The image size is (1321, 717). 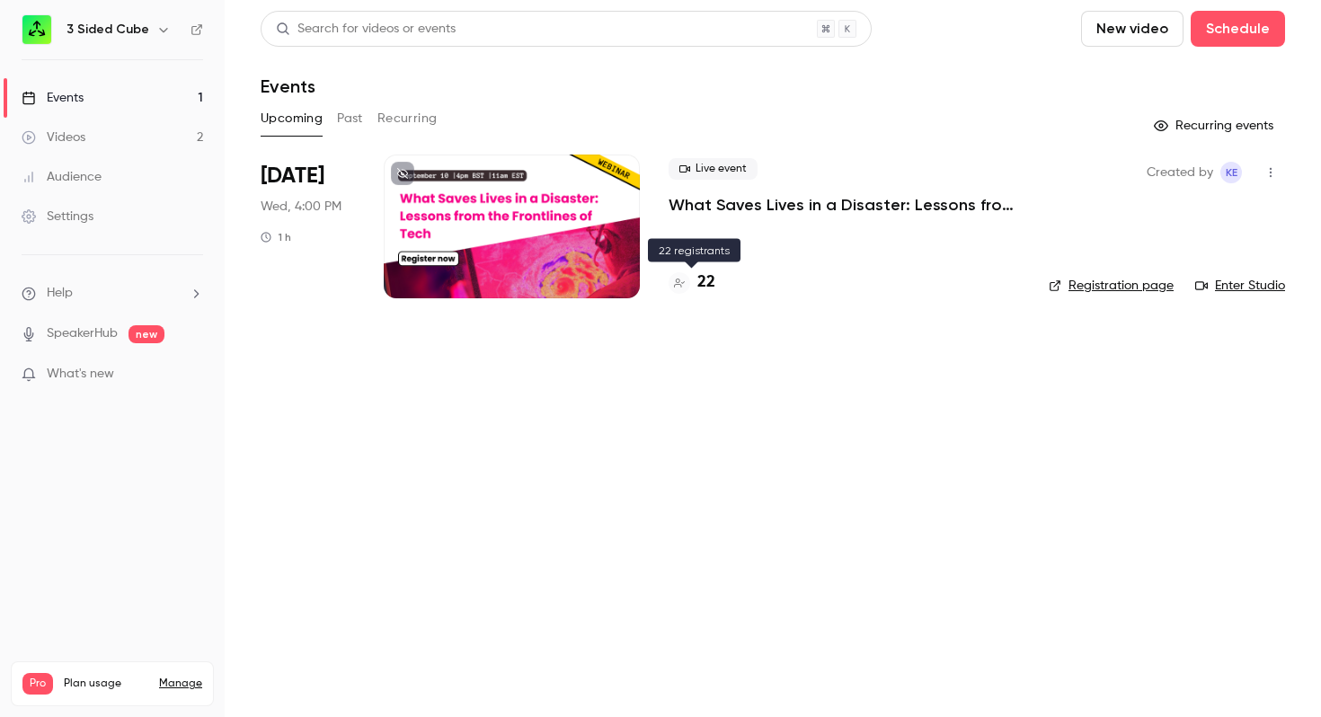 I want to click on span: Plan usage, so click(x=106, y=684).